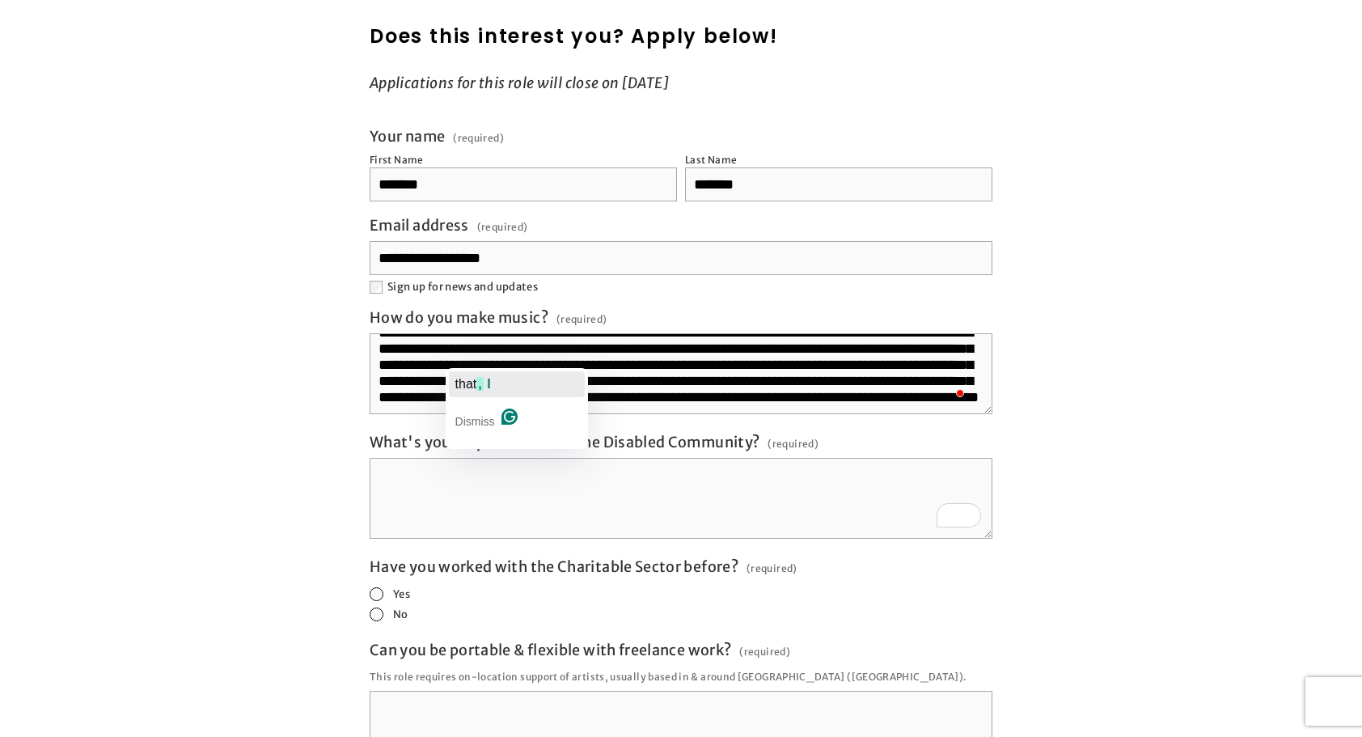  I want to click on span: Sign up for news and updates, so click(463, 286).